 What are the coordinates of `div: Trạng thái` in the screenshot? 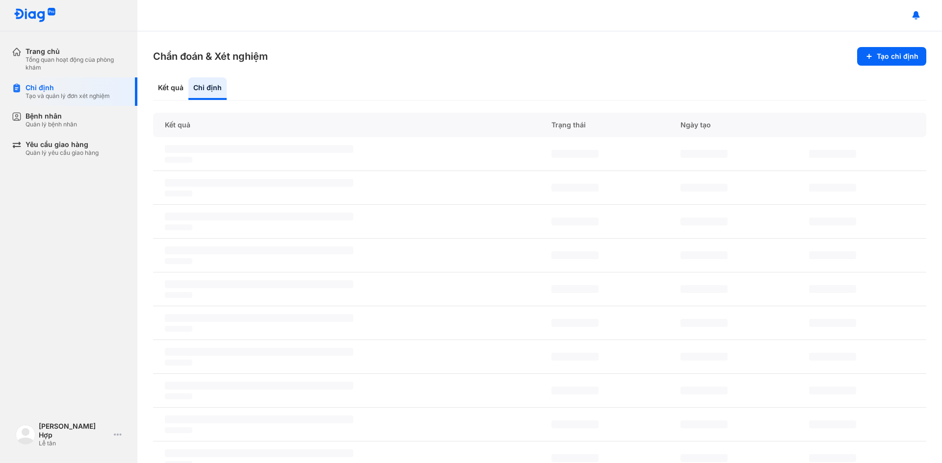 It's located at (604, 125).